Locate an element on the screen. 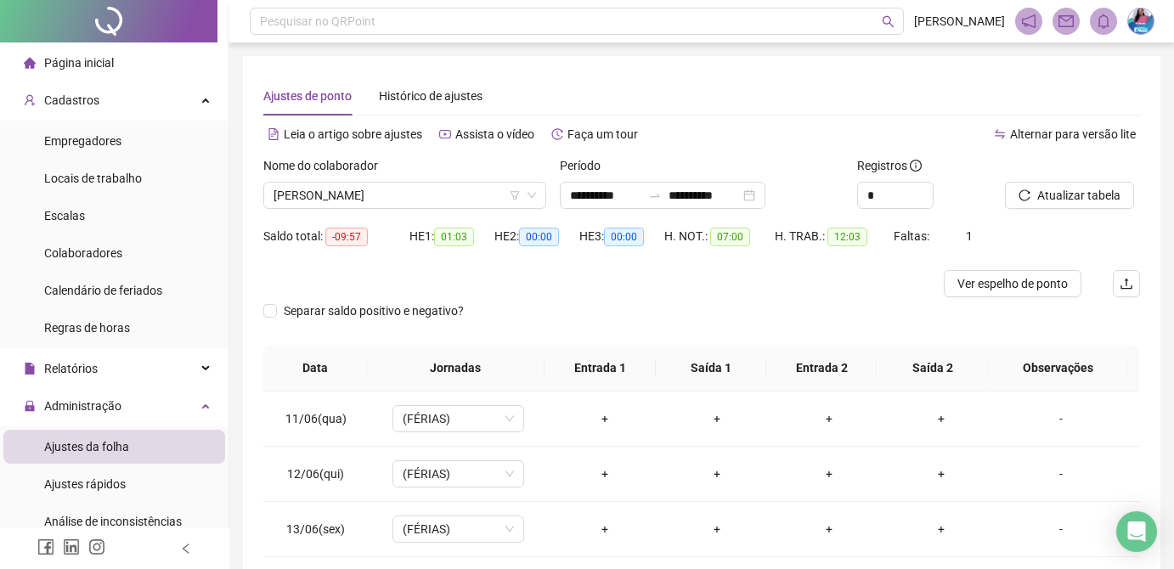  span: Calendário de feriados is located at coordinates (103, 290).